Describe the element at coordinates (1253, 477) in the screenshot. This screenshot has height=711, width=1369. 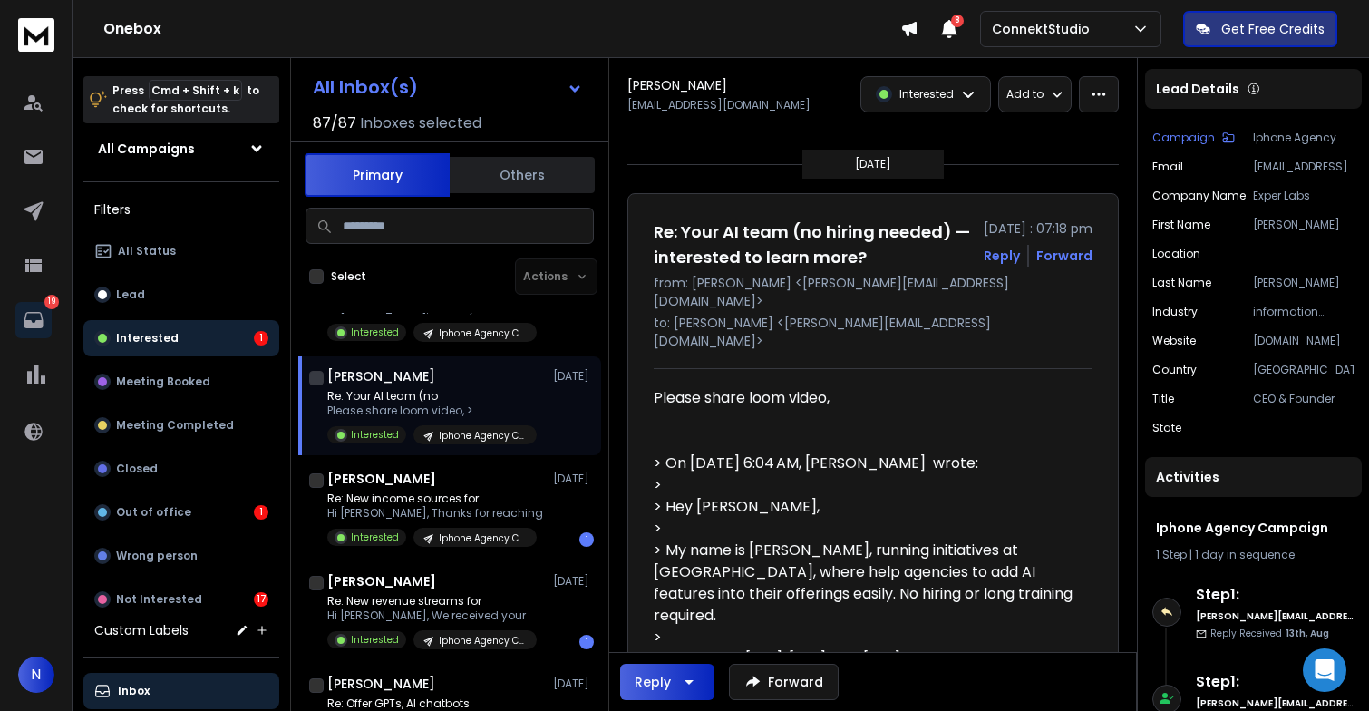
I see `div: Activities` at that location.